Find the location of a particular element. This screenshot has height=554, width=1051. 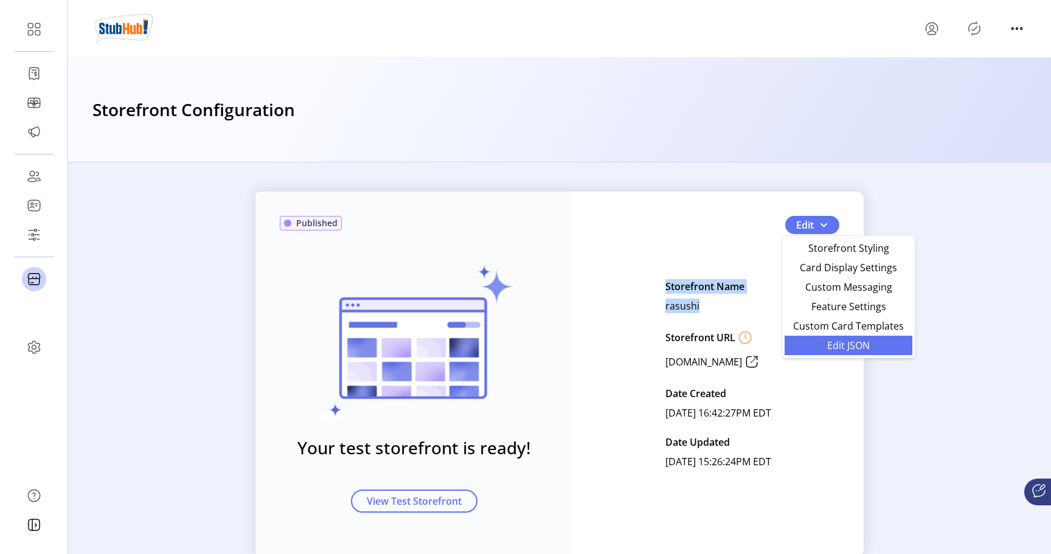

p: Date Created is located at coordinates (696, 393).